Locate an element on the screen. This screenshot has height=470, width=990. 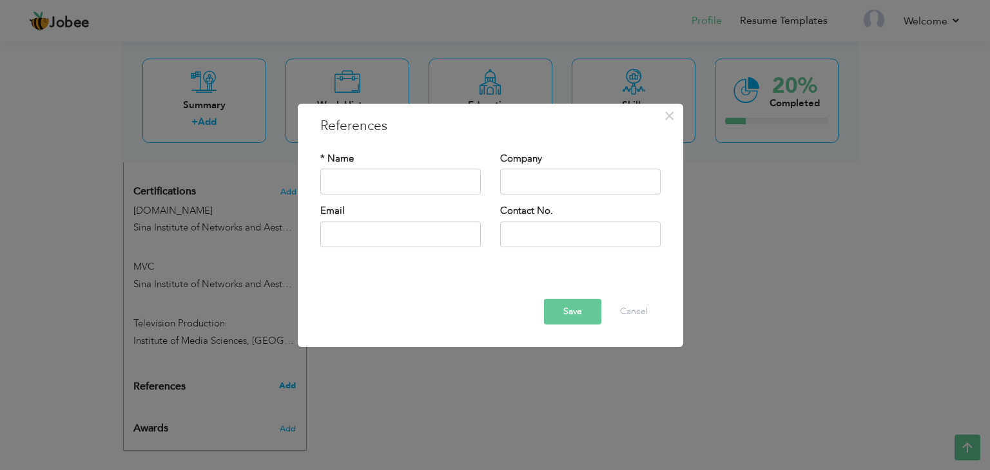
label: Company is located at coordinates (521, 159).